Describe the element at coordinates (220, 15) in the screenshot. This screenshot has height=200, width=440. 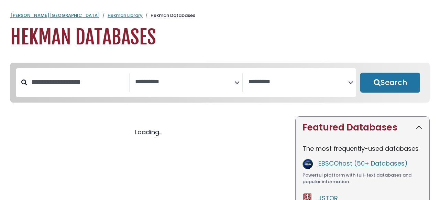
I see `nav: breadcrumb` at that location.